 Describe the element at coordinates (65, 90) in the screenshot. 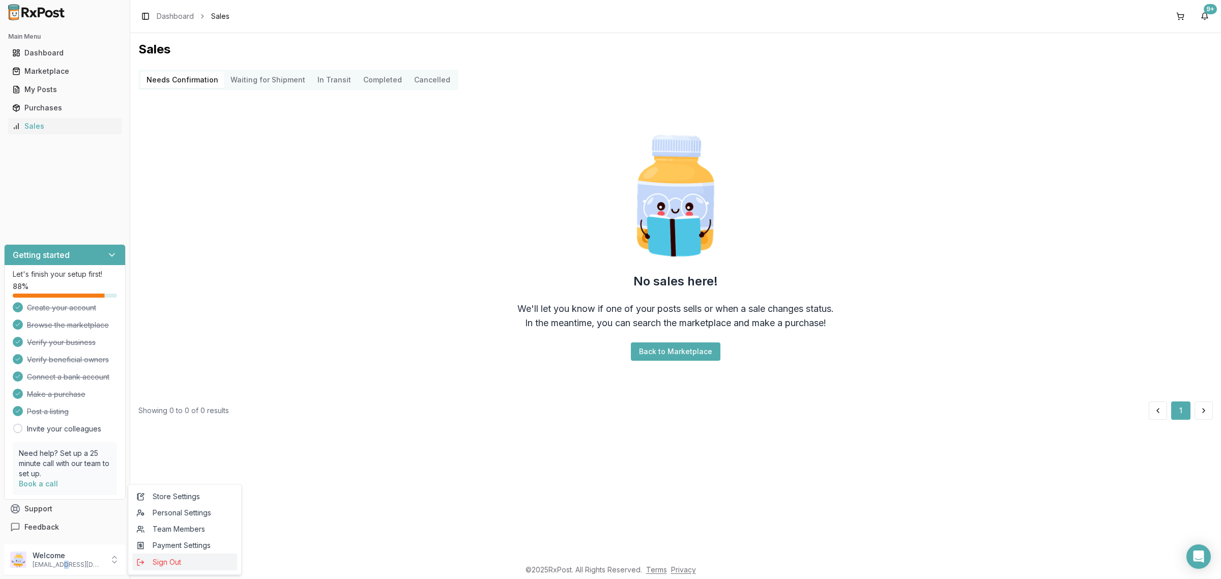

I see `a: My Posts` at that location.